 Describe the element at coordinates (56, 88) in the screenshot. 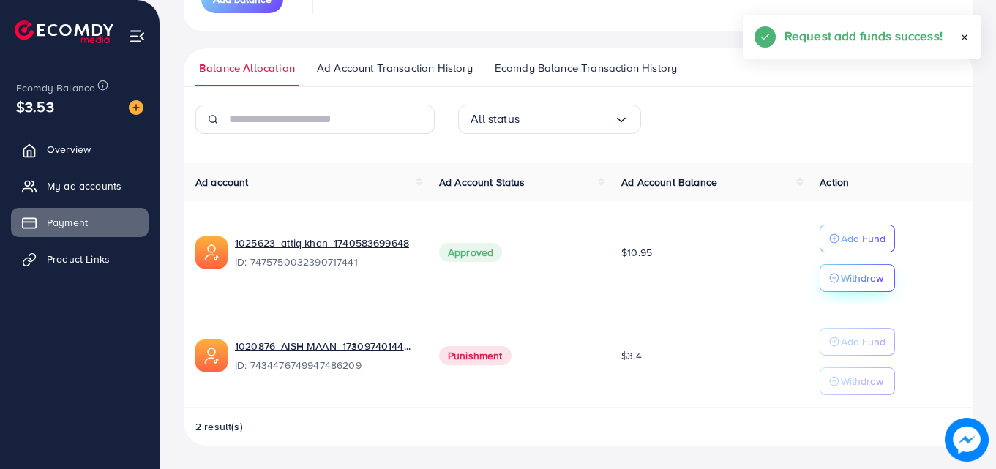

I see `span: Ecomdy Balance` at that location.